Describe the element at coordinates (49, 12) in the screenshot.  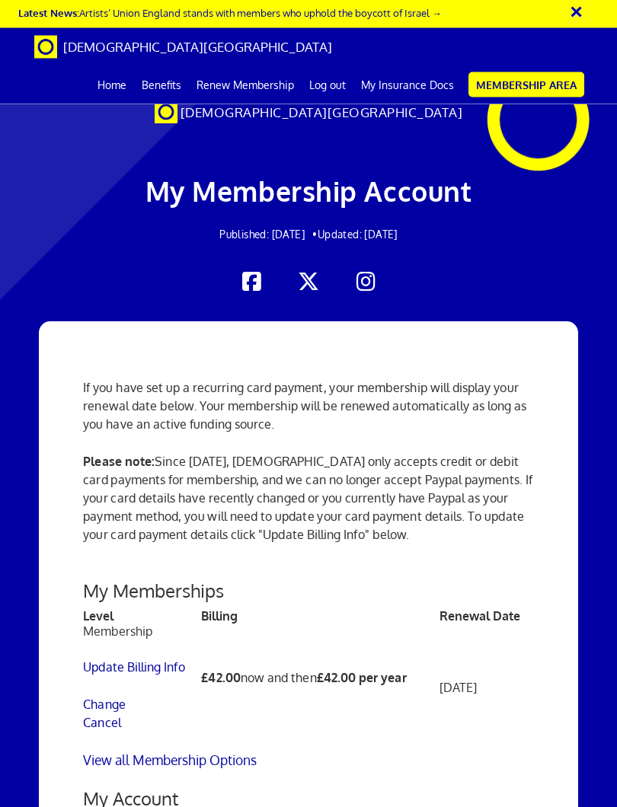
I see `strong: Latest News:` at that location.